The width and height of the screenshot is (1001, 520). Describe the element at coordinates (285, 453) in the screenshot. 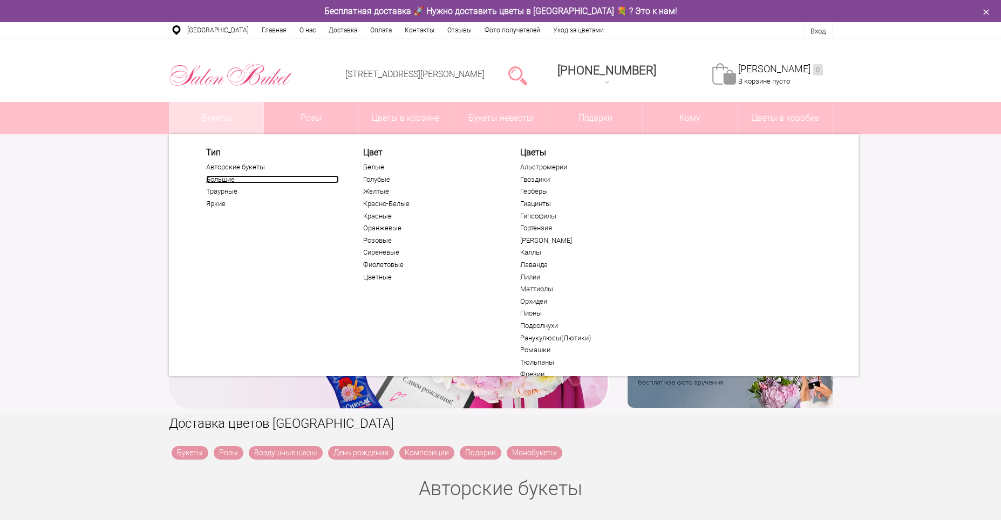

I see `a: Воздушные шары` at that location.